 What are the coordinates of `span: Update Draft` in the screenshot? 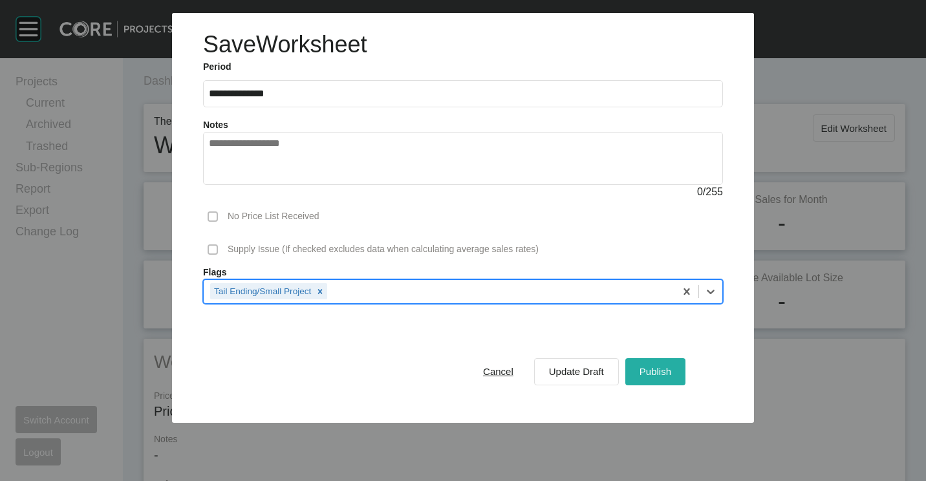 It's located at (576, 371).